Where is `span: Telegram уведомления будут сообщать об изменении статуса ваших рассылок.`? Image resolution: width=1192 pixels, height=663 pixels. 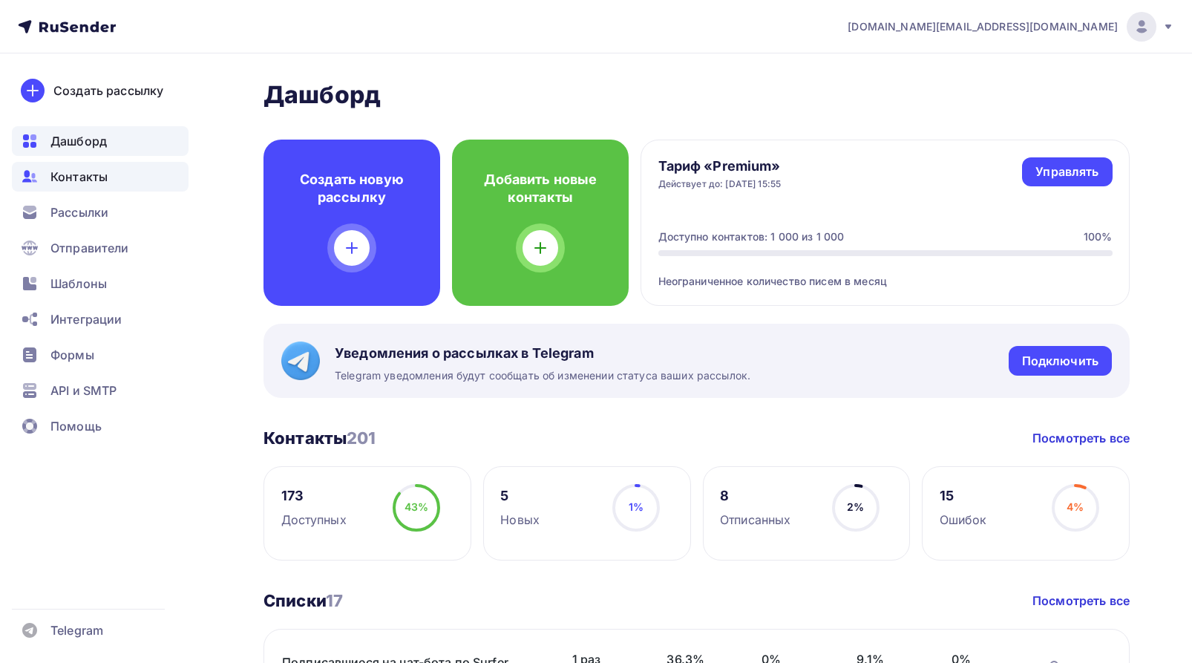 span: Telegram уведомления будут сообщать об изменении статуса ваших рассылок. is located at coordinates (543, 376).